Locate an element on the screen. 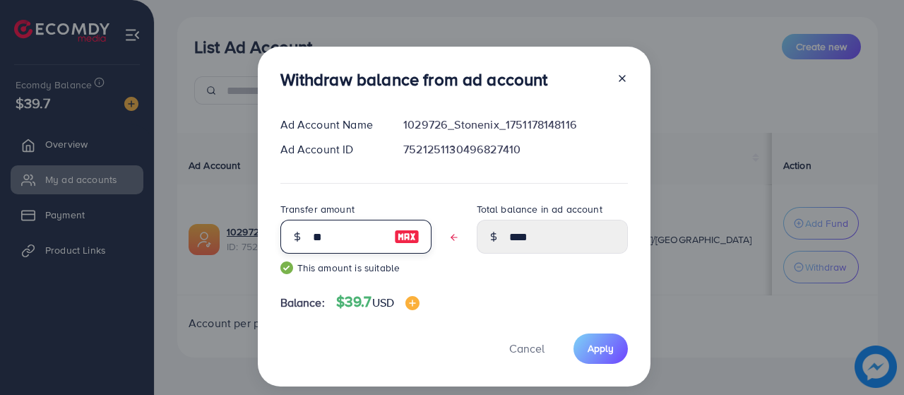 The width and height of the screenshot is (904, 395). label: Transfer amount is located at coordinates (317, 209).